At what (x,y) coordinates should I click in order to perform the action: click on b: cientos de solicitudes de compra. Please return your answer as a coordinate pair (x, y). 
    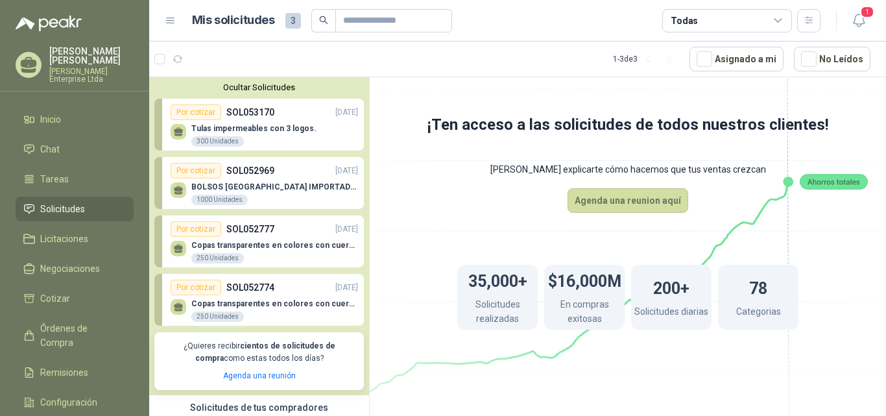
    Looking at the image, I should click on (265, 352).